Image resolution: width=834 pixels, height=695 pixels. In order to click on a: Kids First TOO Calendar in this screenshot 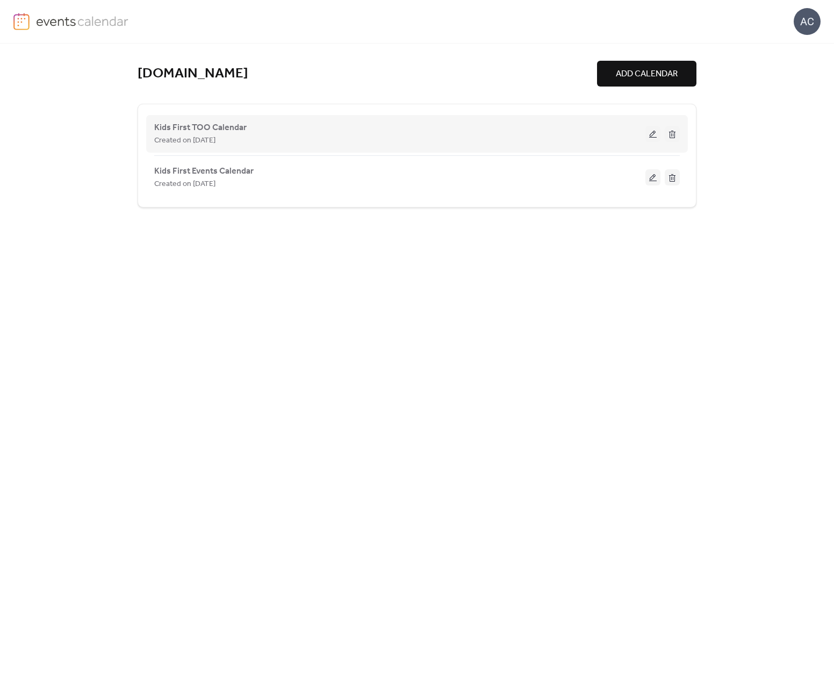, I will do `click(200, 127)`.